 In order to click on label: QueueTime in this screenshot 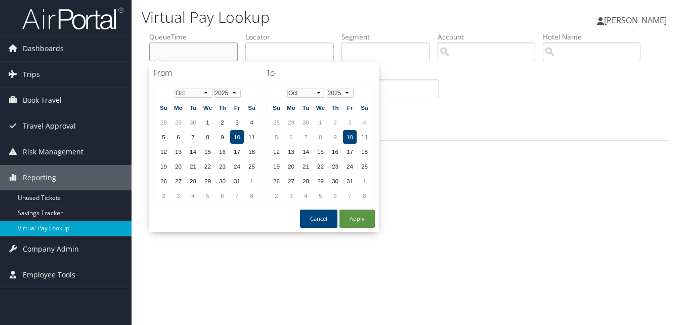, I will do `click(197, 37)`.